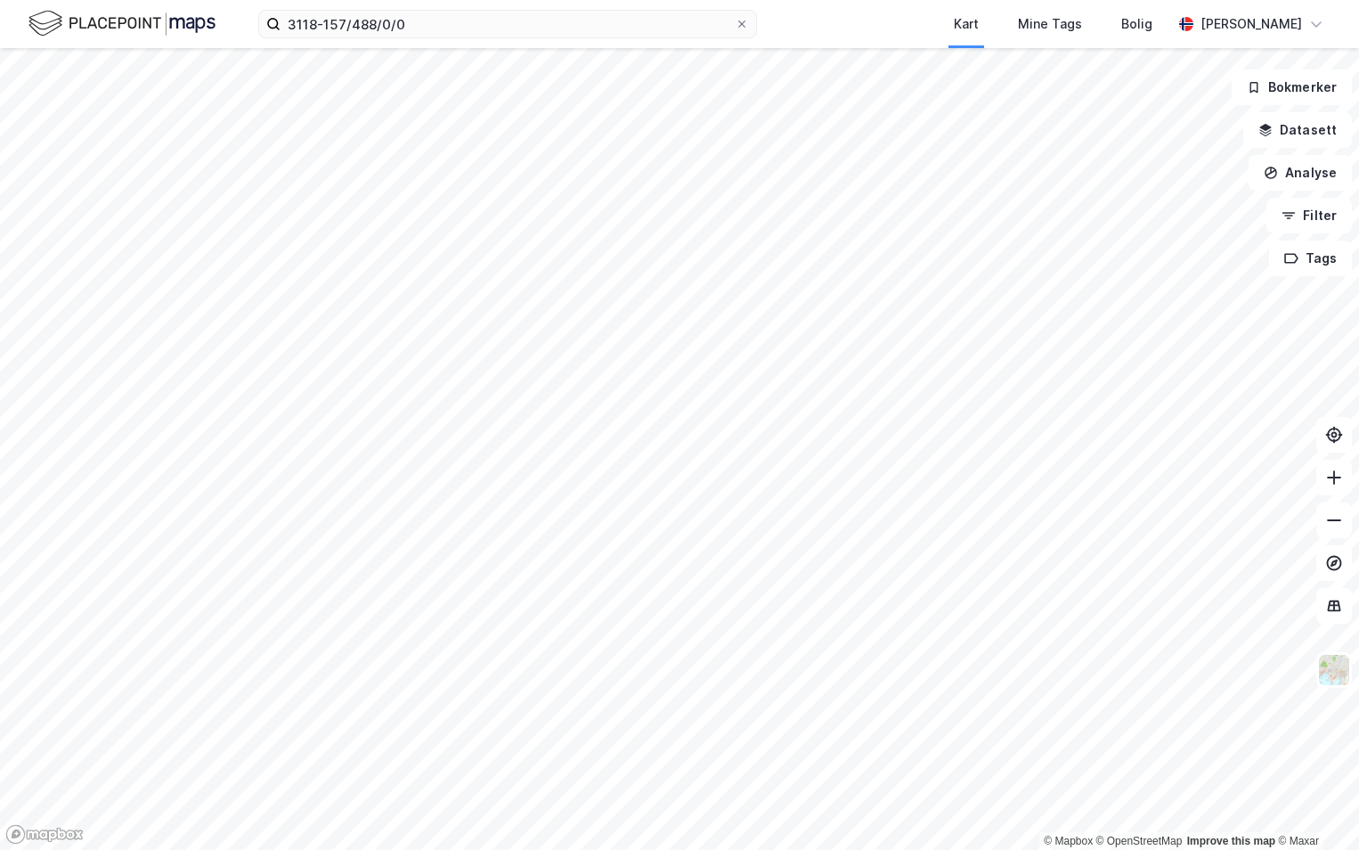  Describe the element at coordinates (122, 23) in the screenshot. I see `img: logo.f888ab2527a4732fd821a326f86c7f29.svg` at that location.